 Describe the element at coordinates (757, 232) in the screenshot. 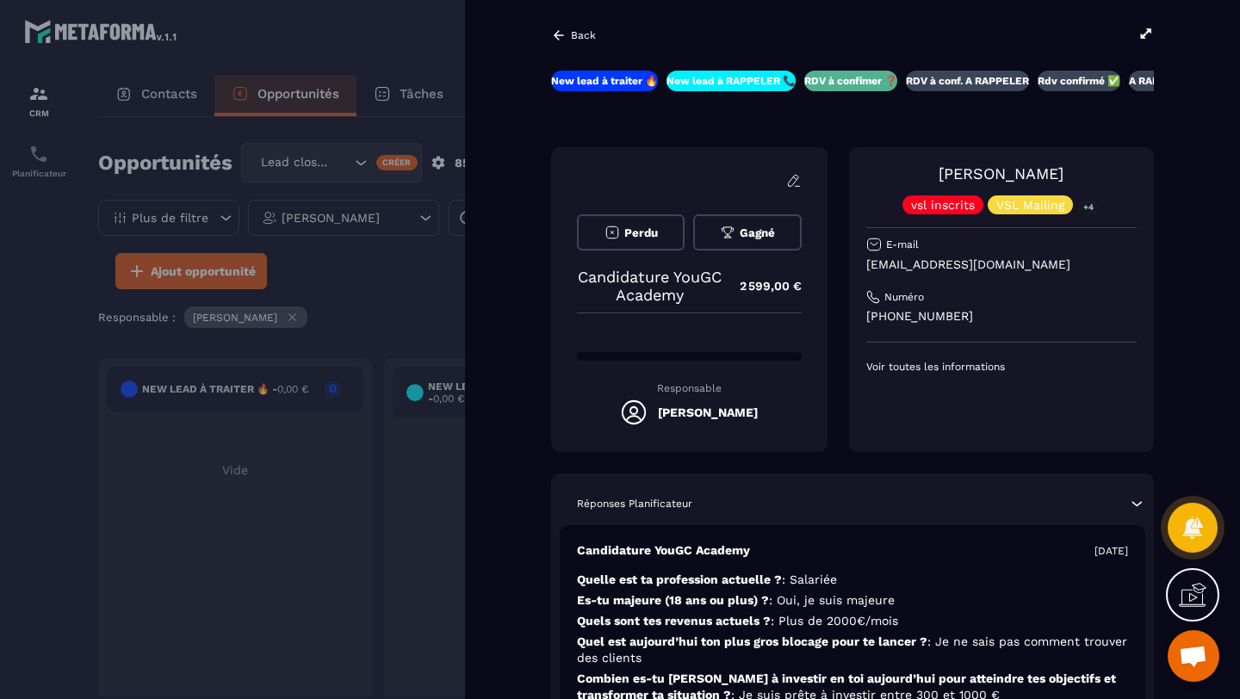

I see `span: Gagné` at that location.